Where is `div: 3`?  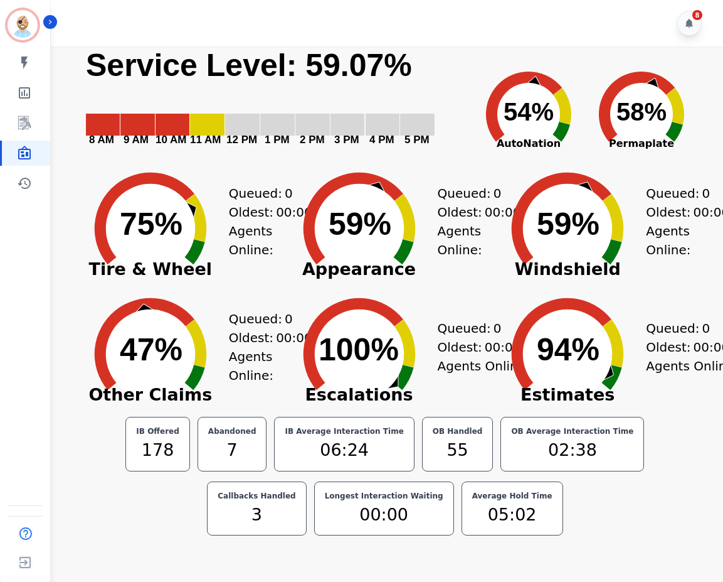 div: 3 is located at coordinates (257, 514).